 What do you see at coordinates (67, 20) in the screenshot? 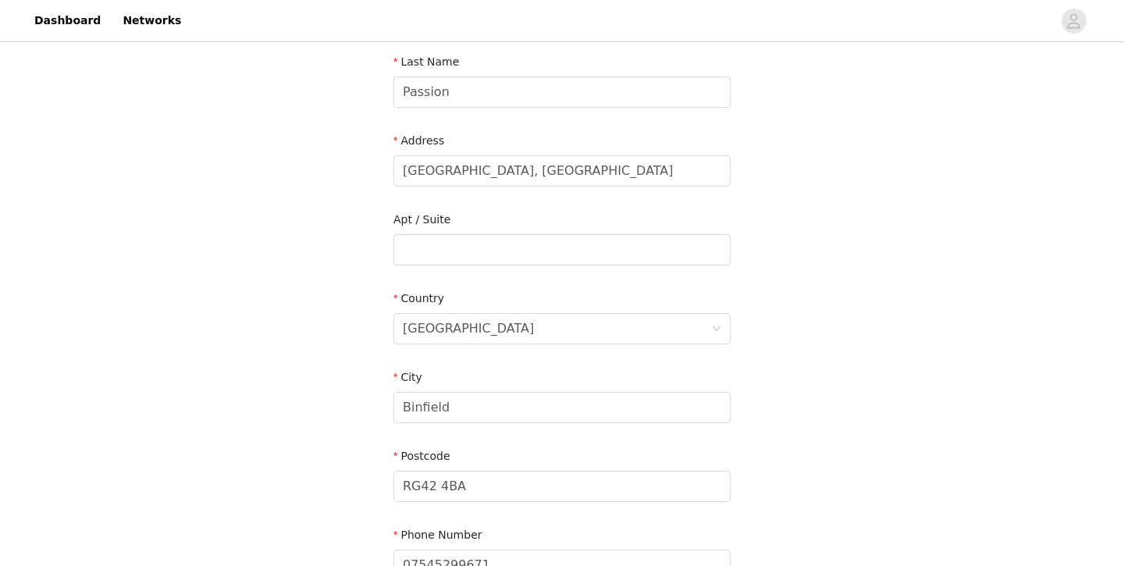
I see `a: Dashboard` at bounding box center [67, 20].